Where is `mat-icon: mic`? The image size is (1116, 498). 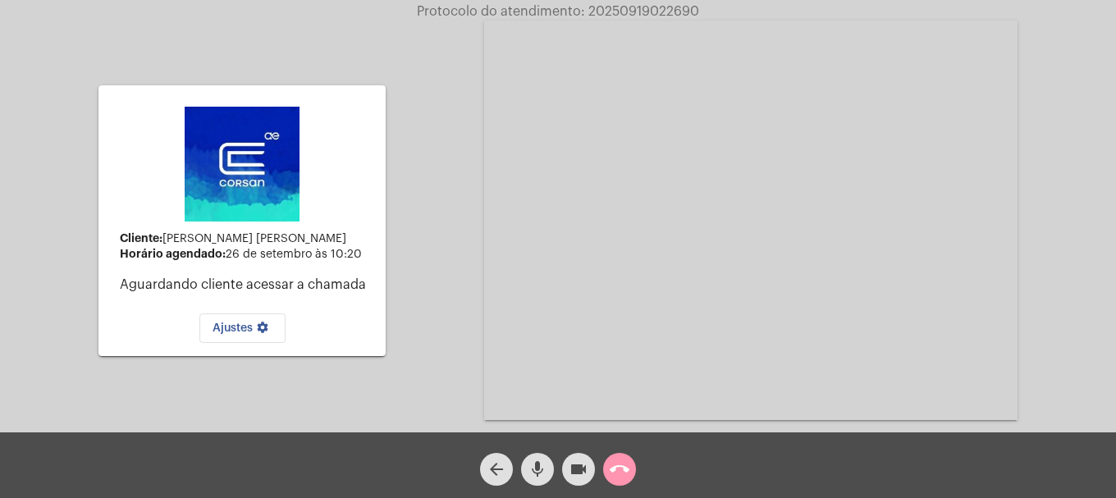
mat-icon: mic is located at coordinates (537, 469).